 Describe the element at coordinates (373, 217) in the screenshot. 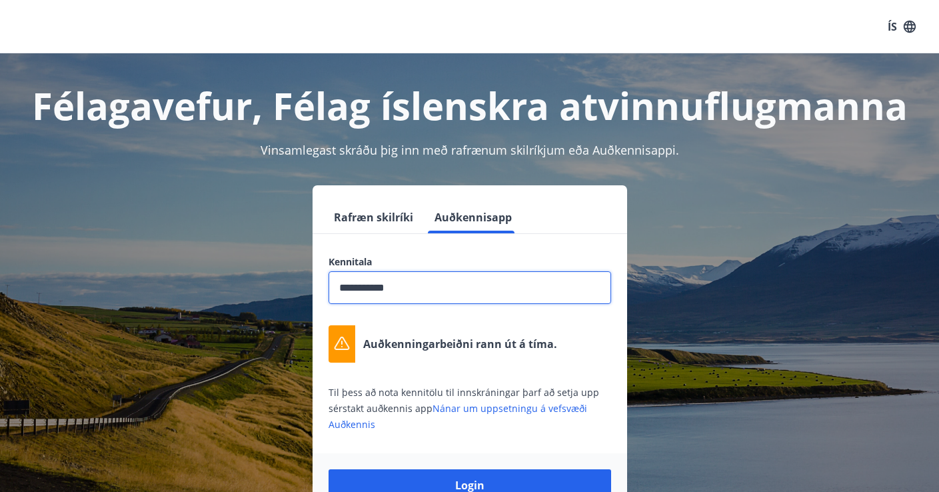

I see `button: Rafræn skilríki` at that location.